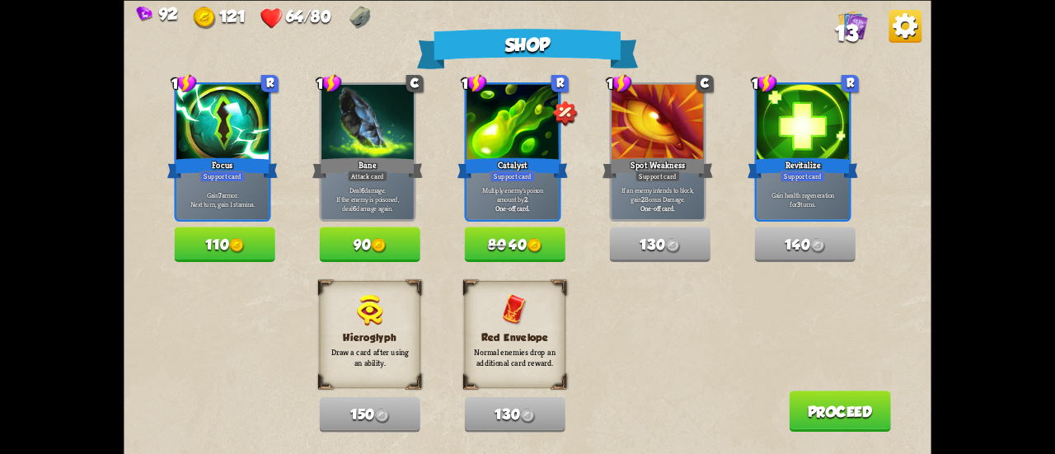 This screenshot has height=454, width=1055. Describe the element at coordinates (272, 17) in the screenshot. I see `img: Heart.png` at that location.